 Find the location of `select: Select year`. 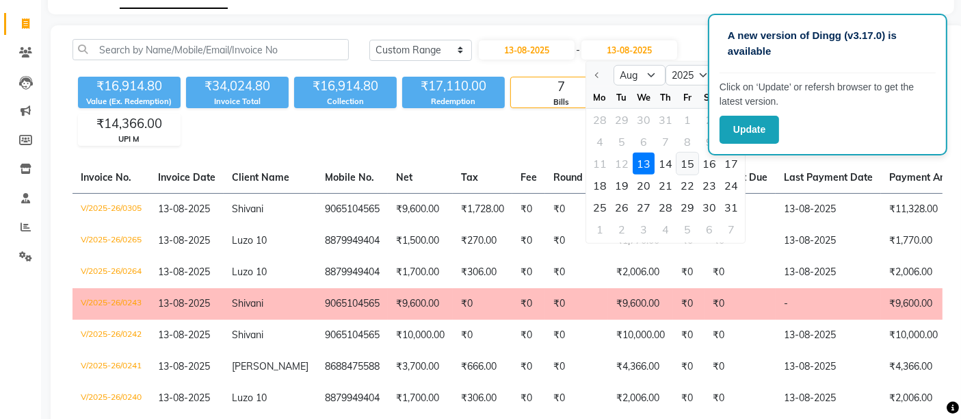

select: Select year is located at coordinates (691, 75).